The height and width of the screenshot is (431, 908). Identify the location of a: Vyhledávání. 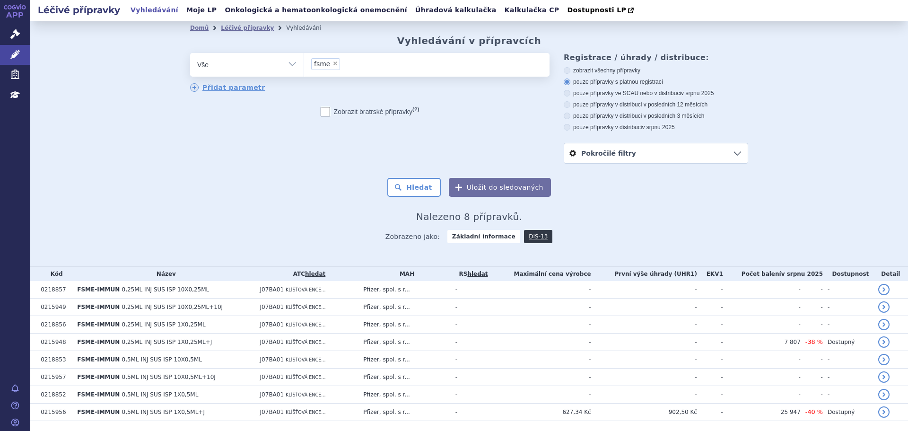
(154, 10).